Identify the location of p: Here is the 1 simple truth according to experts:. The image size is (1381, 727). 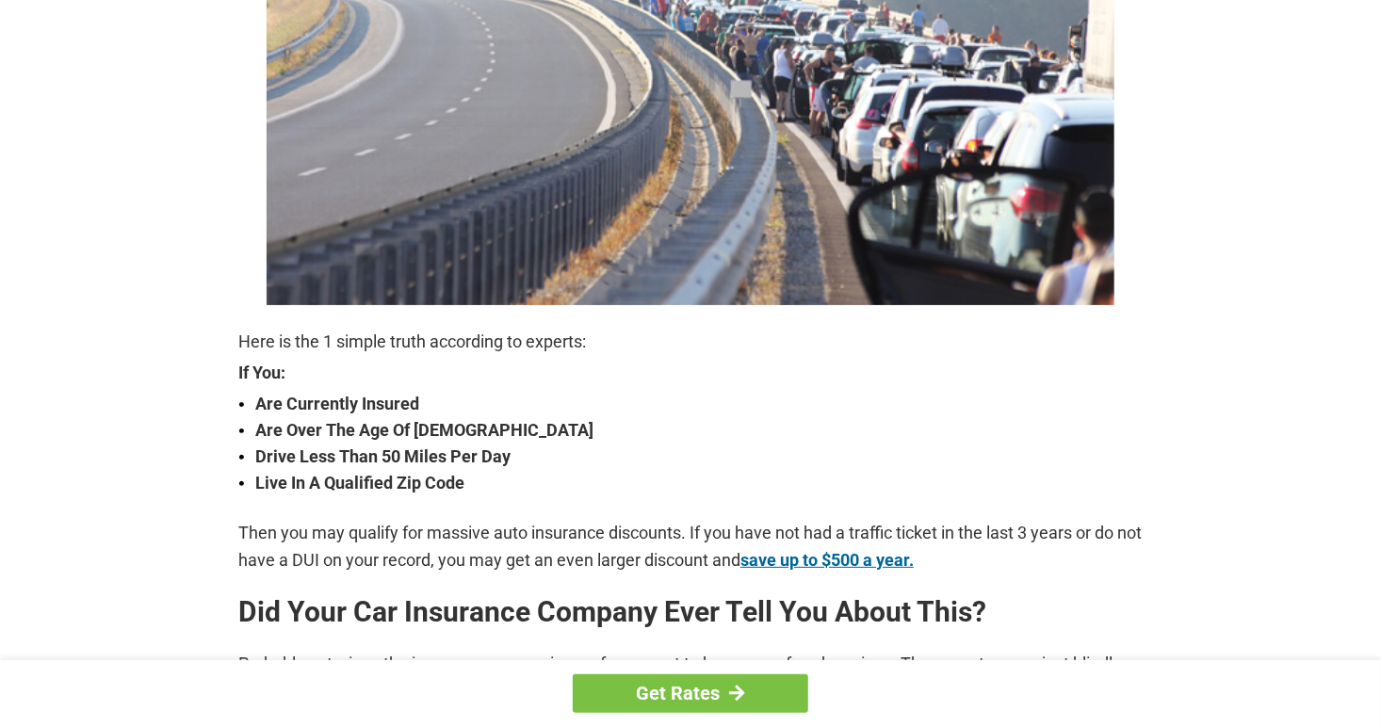
(691, 342).